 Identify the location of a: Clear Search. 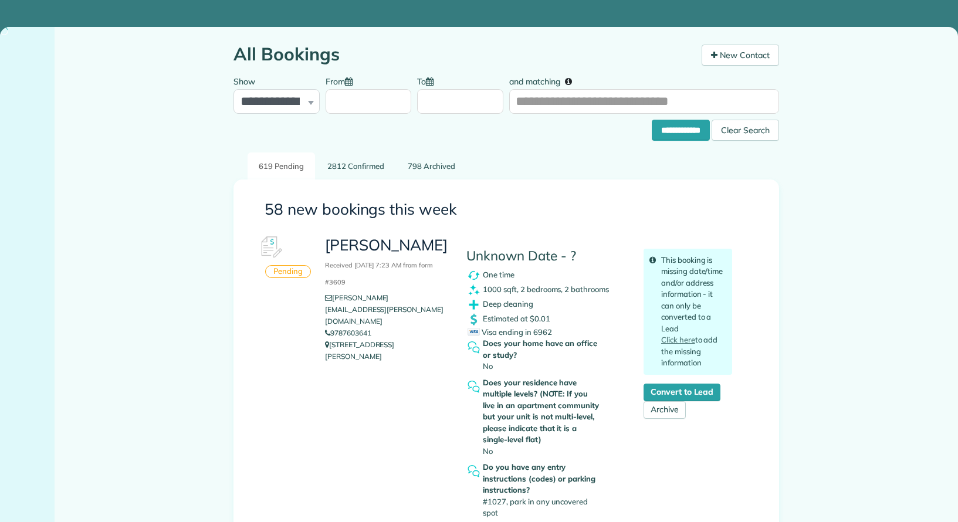
(745, 126).